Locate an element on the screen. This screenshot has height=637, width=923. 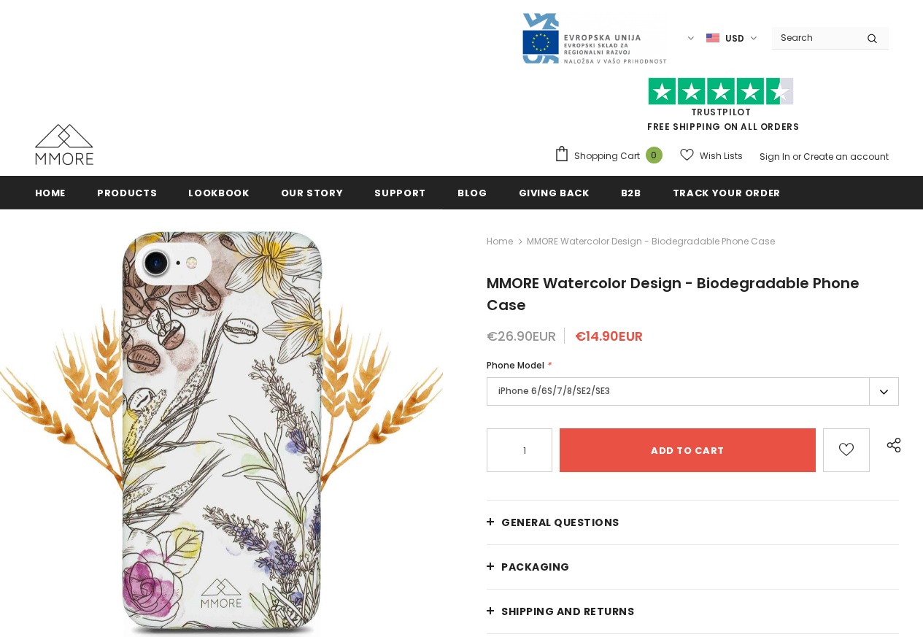
a: Javni Razpis is located at coordinates (594, 37).